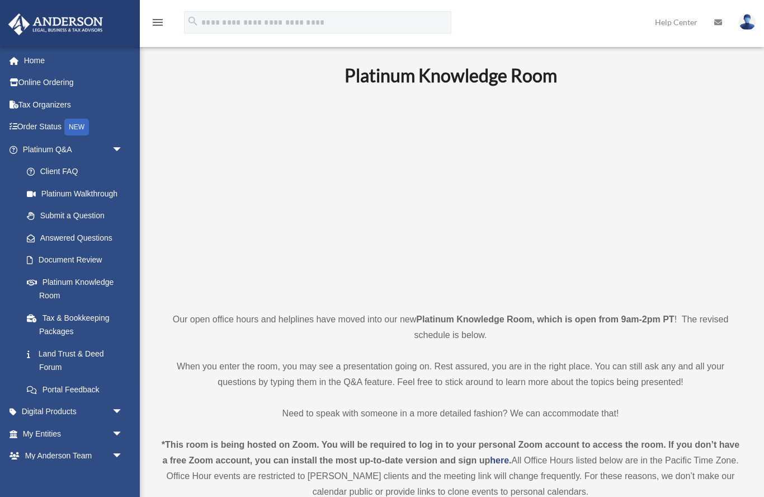 The height and width of the screenshot is (497, 764). What do you see at coordinates (78, 260) in the screenshot?
I see `a: Document Review` at bounding box center [78, 260].